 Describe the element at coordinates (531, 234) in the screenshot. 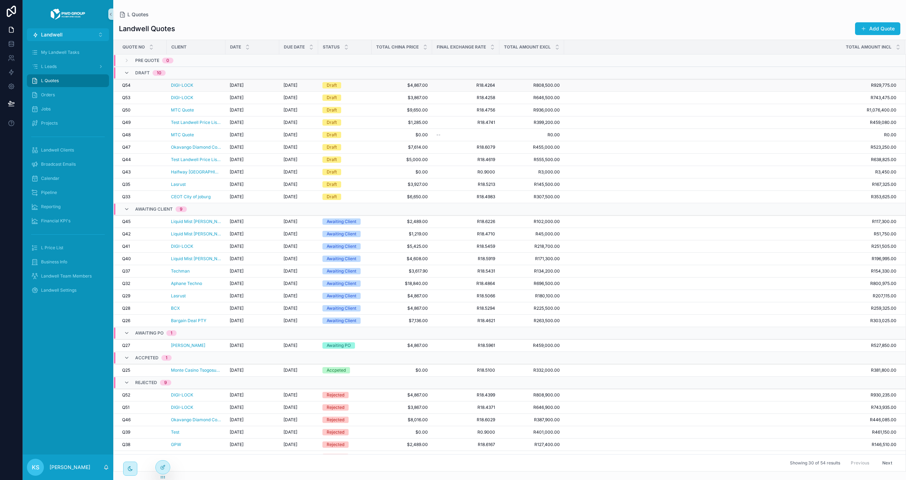

I see `a: R45,000.00` at that location.